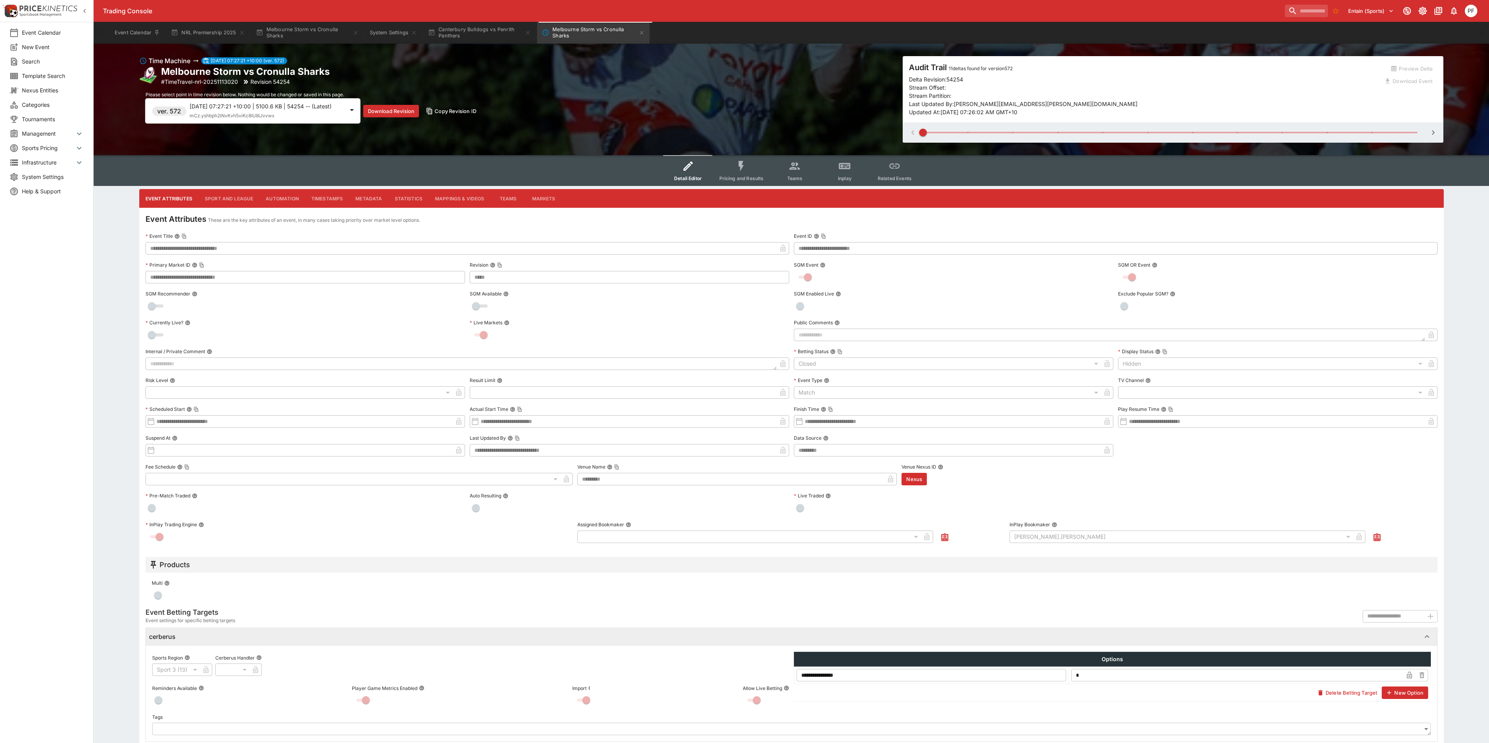  Describe the element at coordinates (48, 133) in the screenshot. I see `span: Management` at that location.